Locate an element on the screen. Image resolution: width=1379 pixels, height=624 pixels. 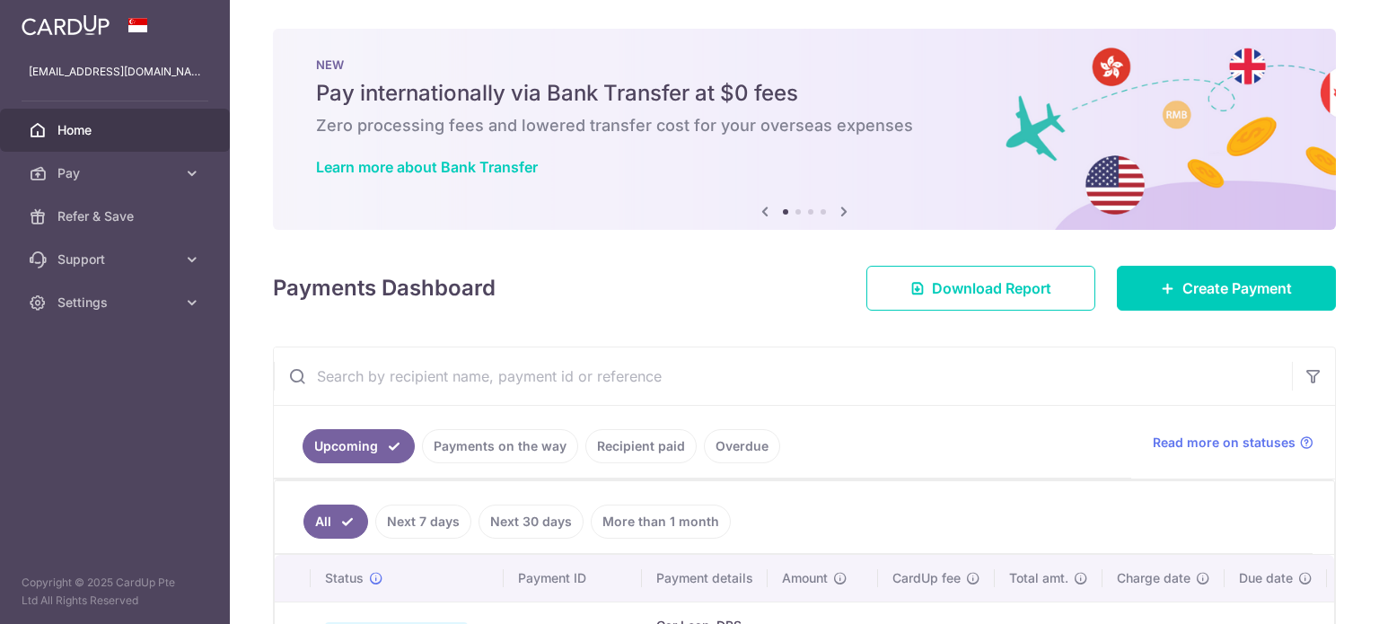
span: Status is located at coordinates (344, 578).